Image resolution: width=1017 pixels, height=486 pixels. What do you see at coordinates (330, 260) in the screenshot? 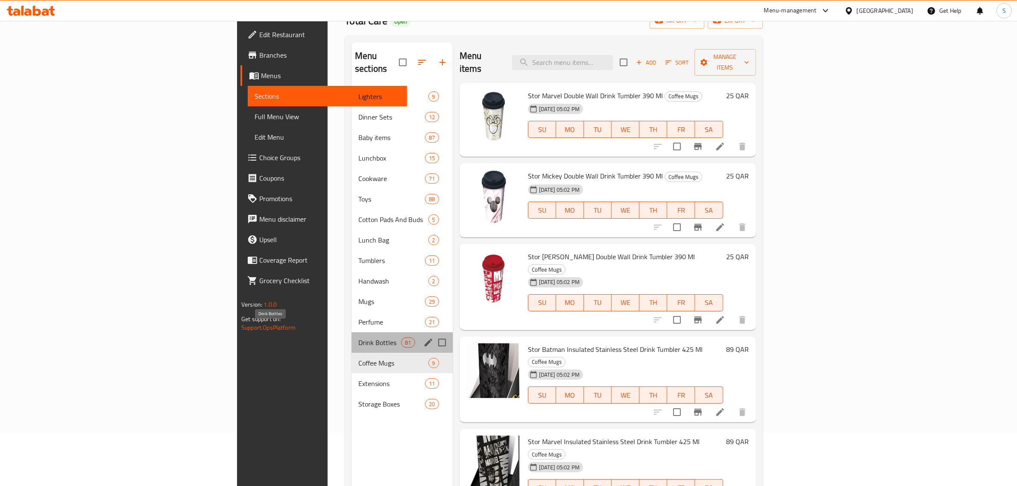
I see `span: Coverage Report` at bounding box center [330, 260].